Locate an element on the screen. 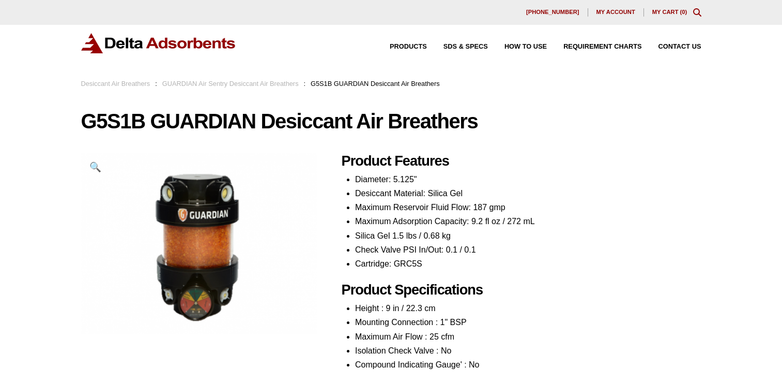 The image size is (782, 382). span: Contact Us is located at coordinates (680, 47).